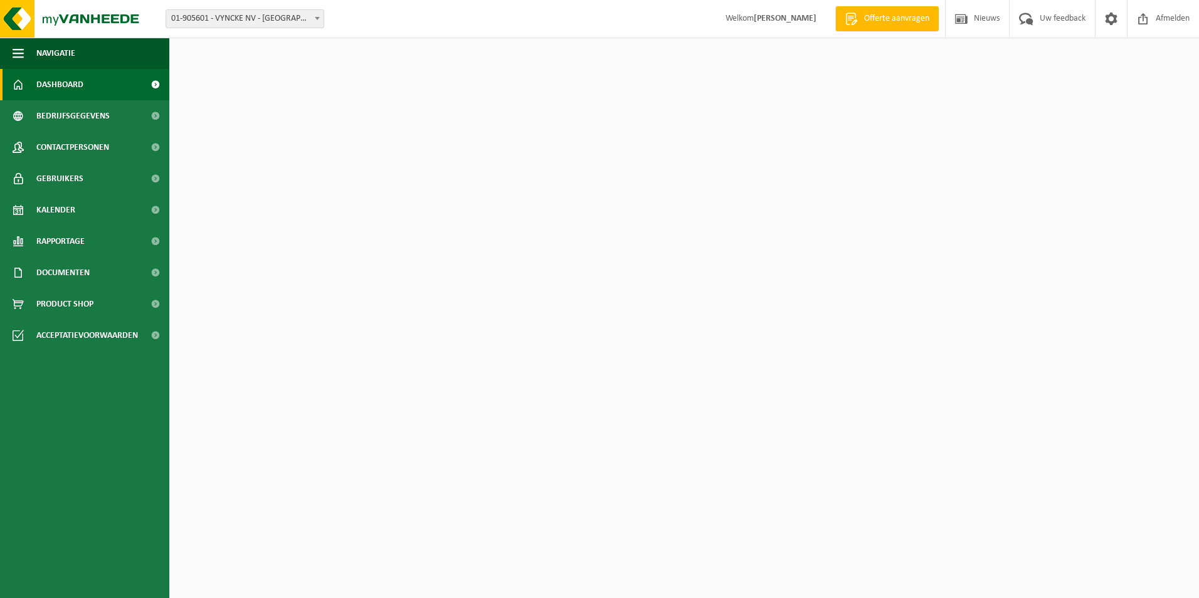  Describe the element at coordinates (896, 19) in the screenshot. I see `span: Offerte aanvragen` at that location.